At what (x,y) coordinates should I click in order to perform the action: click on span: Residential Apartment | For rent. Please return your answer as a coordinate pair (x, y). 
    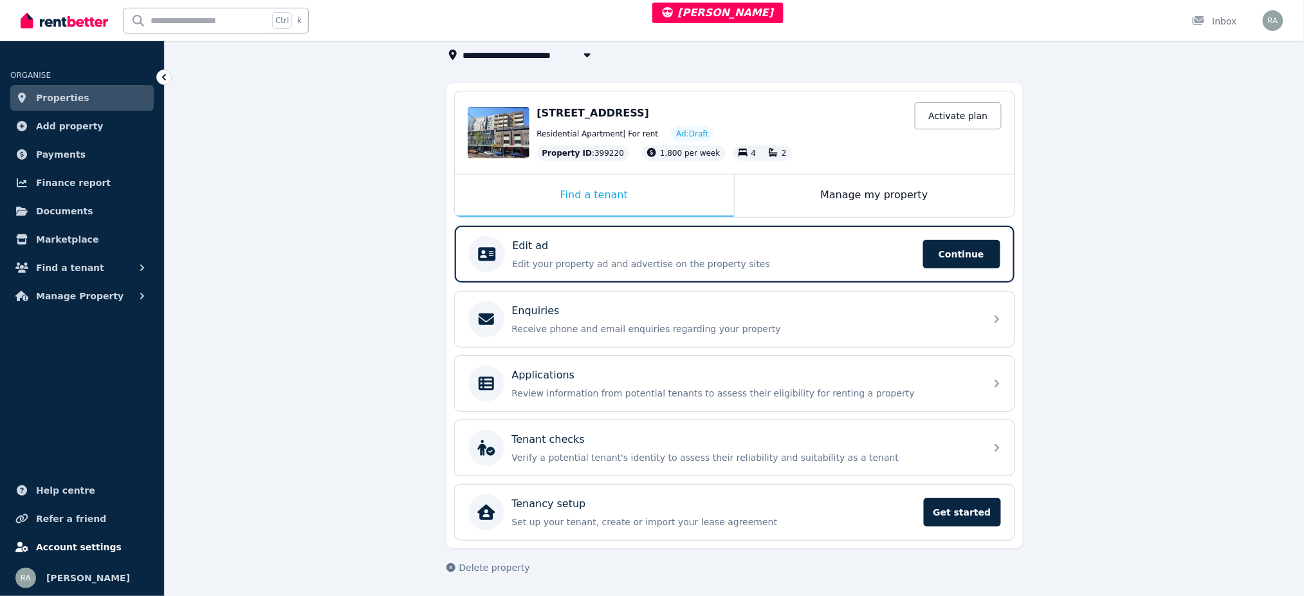
    Looking at the image, I should click on (598, 134).